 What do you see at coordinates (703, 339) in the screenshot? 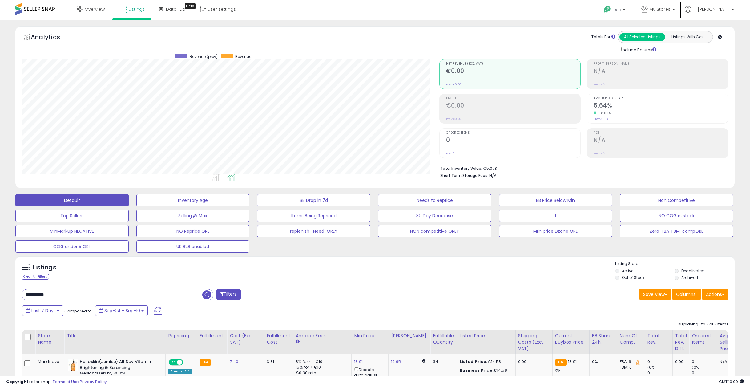
I see `div: Ordered Items` at bounding box center [703, 339].